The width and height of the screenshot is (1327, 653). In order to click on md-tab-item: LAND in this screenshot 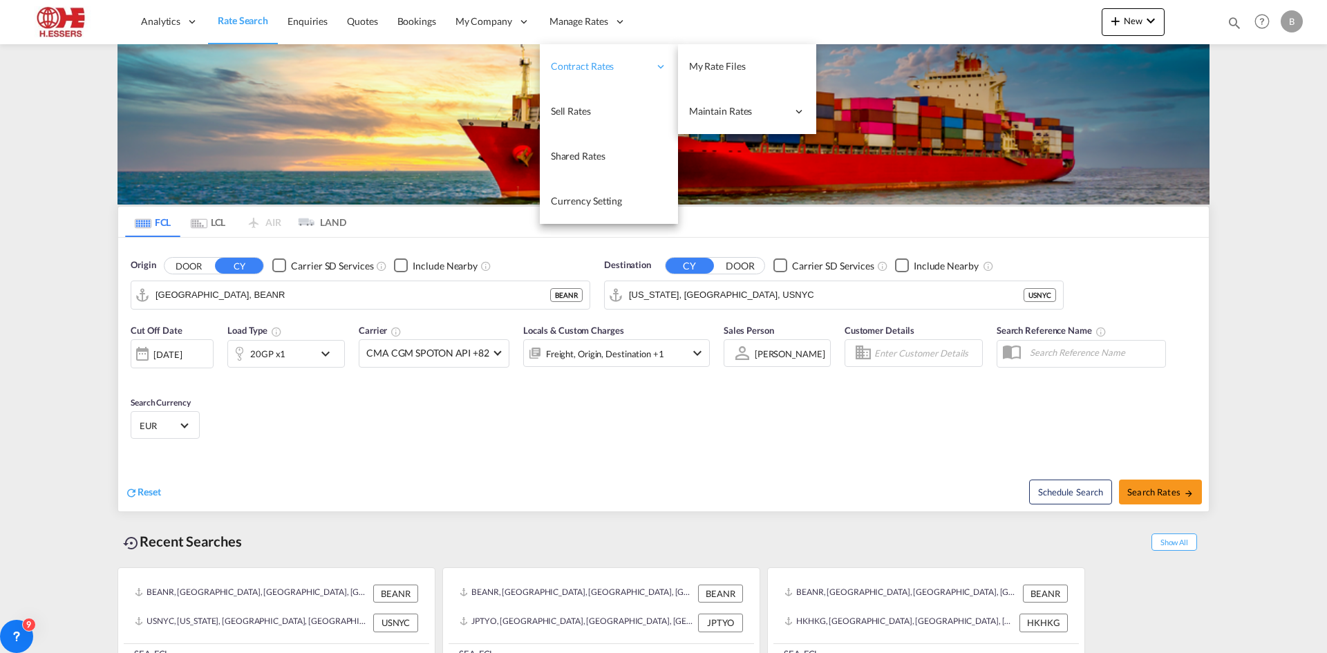, I will do `click(319, 222)`.